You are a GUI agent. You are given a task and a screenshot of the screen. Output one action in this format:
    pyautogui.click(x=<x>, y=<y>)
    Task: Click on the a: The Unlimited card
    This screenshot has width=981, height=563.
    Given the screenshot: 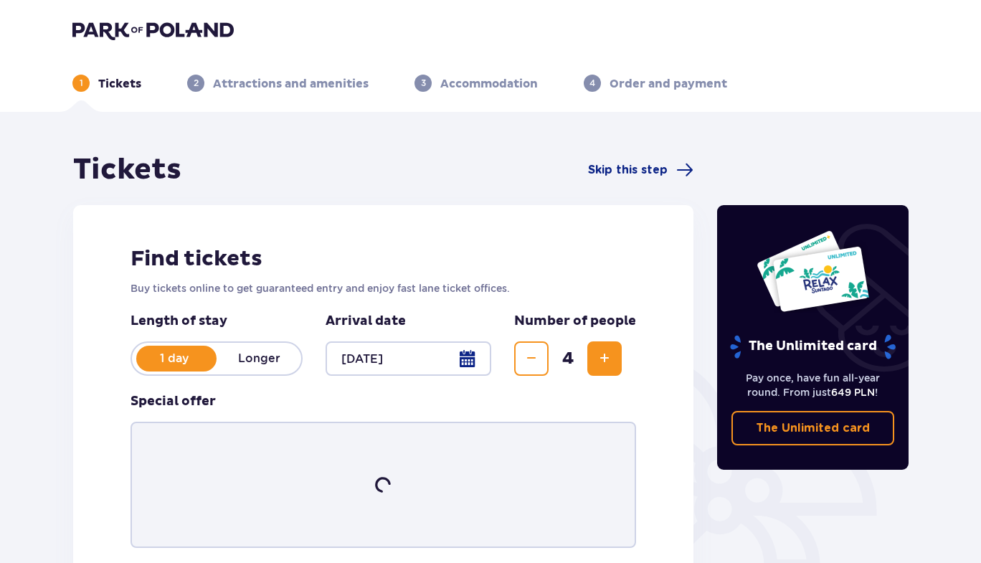 What is the action you would take?
    pyautogui.click(x=813, y=428)
    